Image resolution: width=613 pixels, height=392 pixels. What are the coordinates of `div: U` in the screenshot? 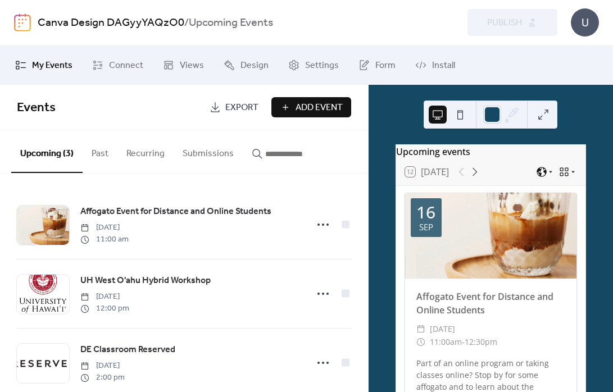 It's located at (585, 22).